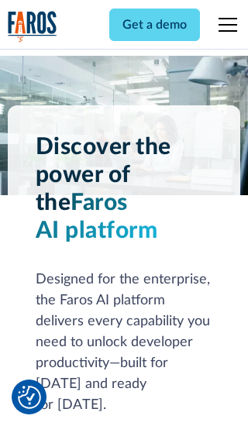 This screenshot has width=248, height=426. What do you see at coordinates (29, 398) in the screenshot?
I see `button: Cookie Settings` at bounding box center [29, 398].